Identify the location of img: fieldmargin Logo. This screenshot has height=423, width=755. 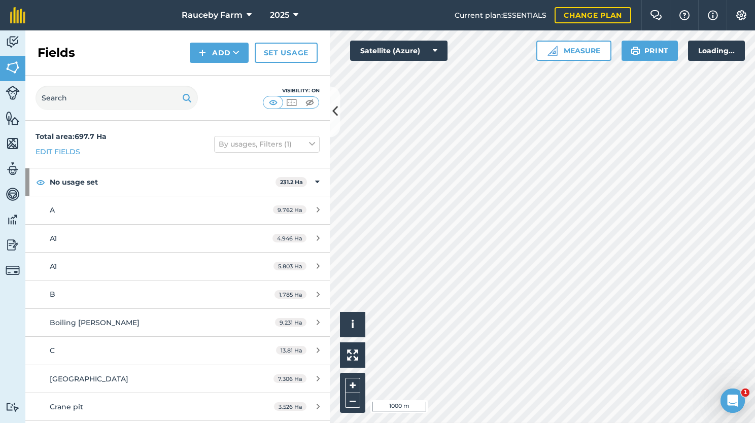
(18, 15).